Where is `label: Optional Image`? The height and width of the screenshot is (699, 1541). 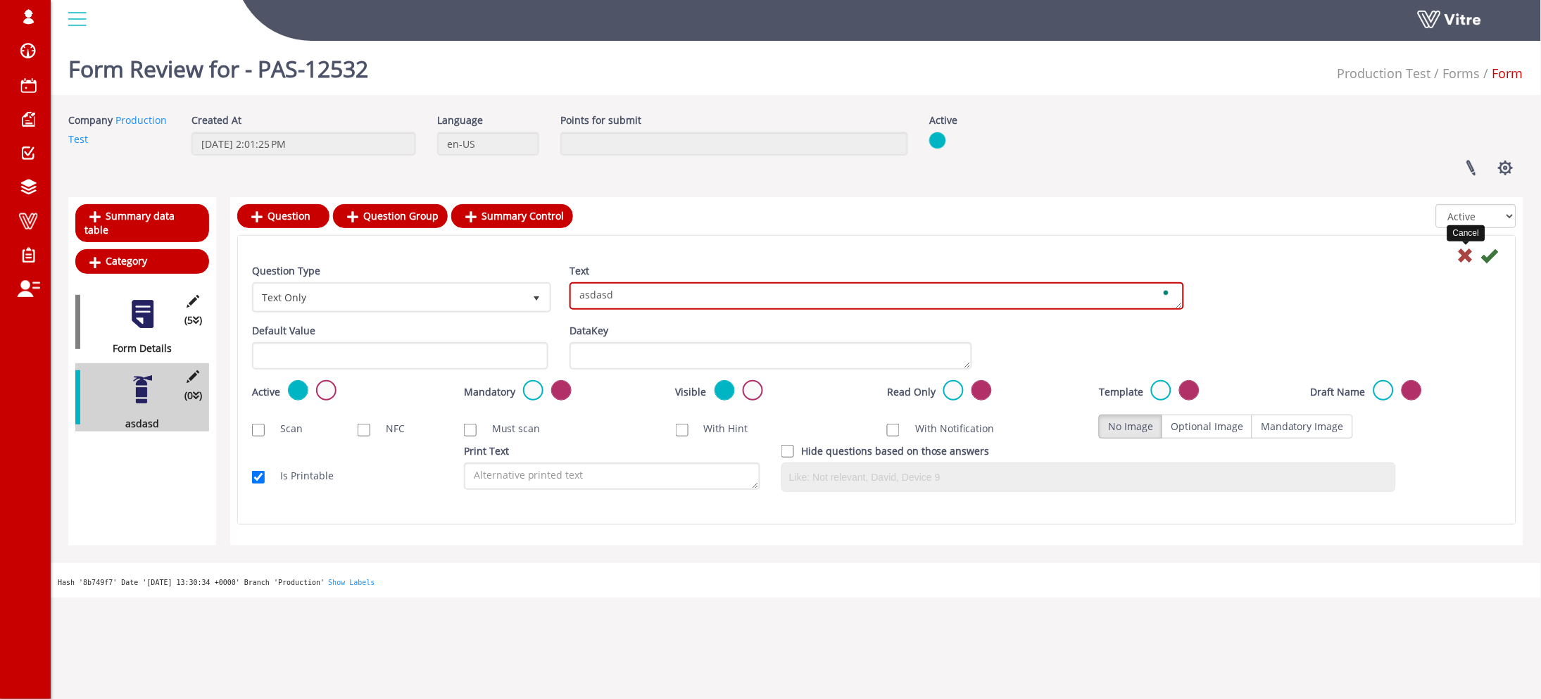
label: Optional Image is located at coordinates (1207, 427).